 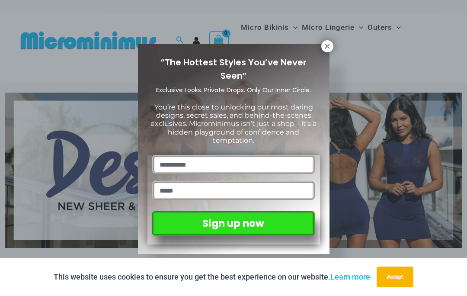 I want to click on span: “The Hottest Styles You’ve Never Seen”, so click(x=233, y=69).